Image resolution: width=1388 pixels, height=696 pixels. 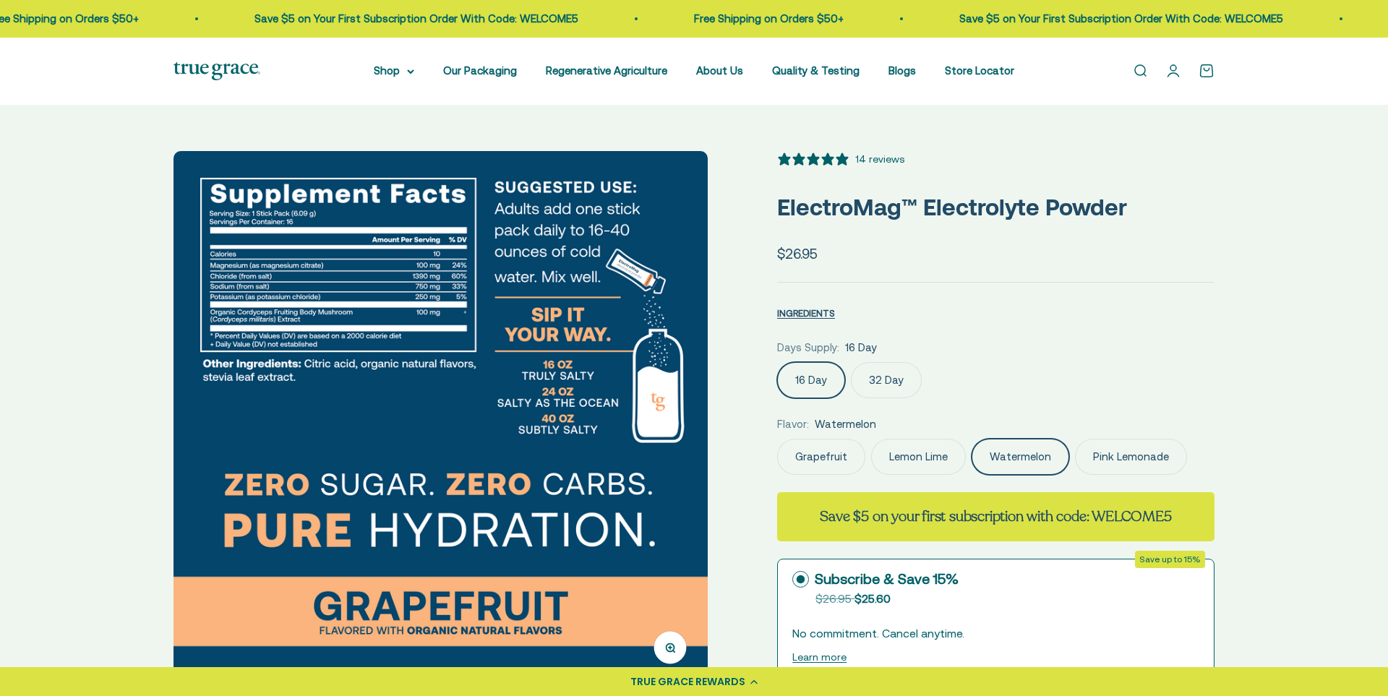 I want to click on div: TRUE GRACE REWARDS, so click(x=687, y=682).